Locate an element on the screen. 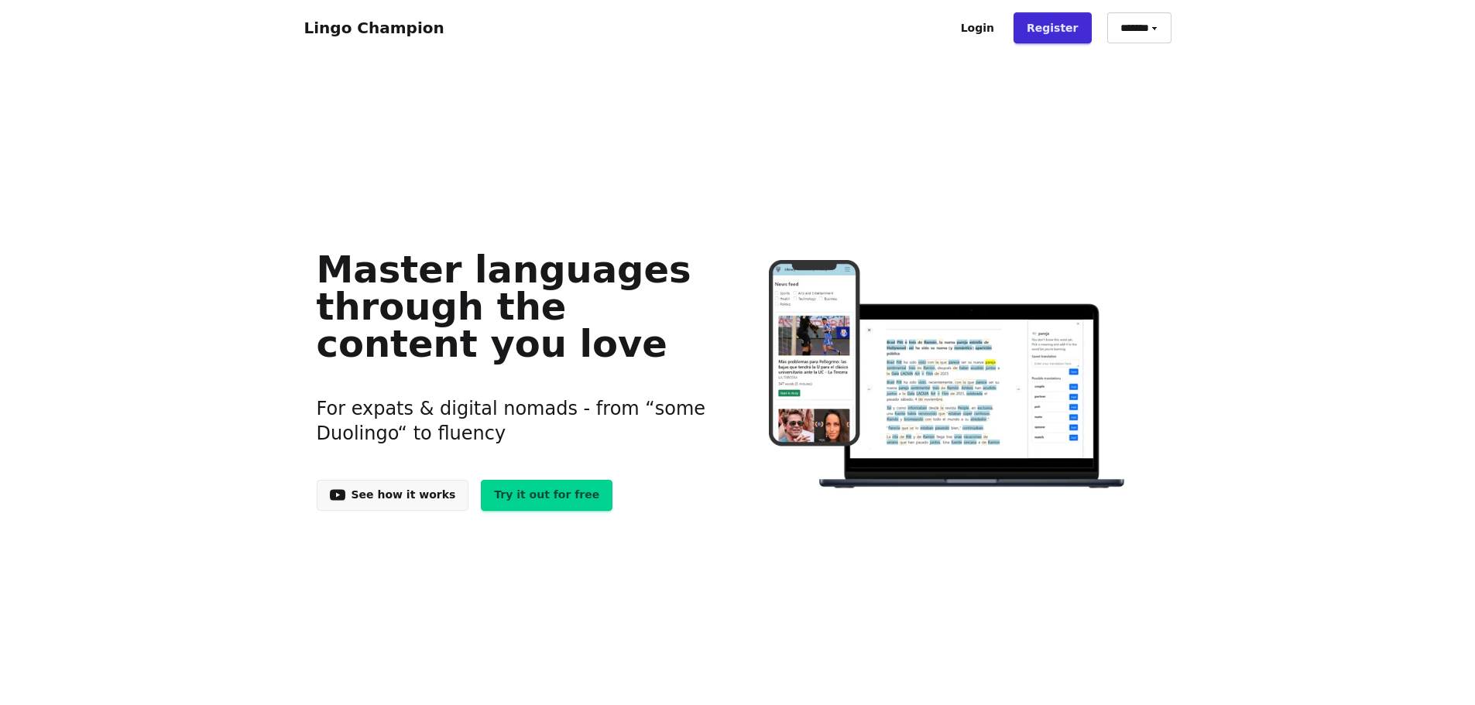  a: Try it out for free is located at coordinates (547, 496).